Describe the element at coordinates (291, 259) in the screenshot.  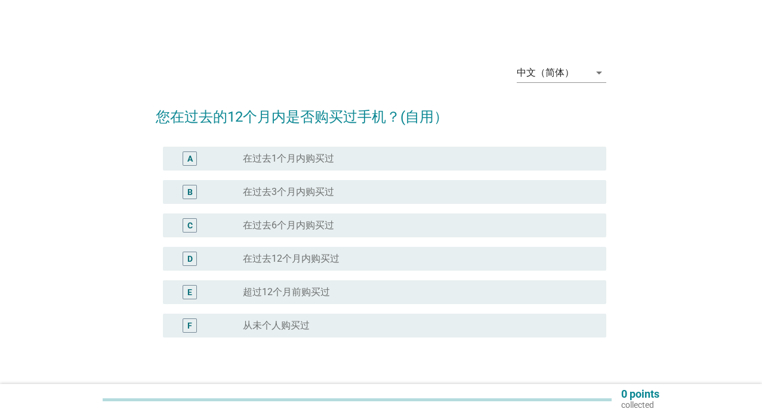
I see `label: 在过去12个月内购买过` at that location.